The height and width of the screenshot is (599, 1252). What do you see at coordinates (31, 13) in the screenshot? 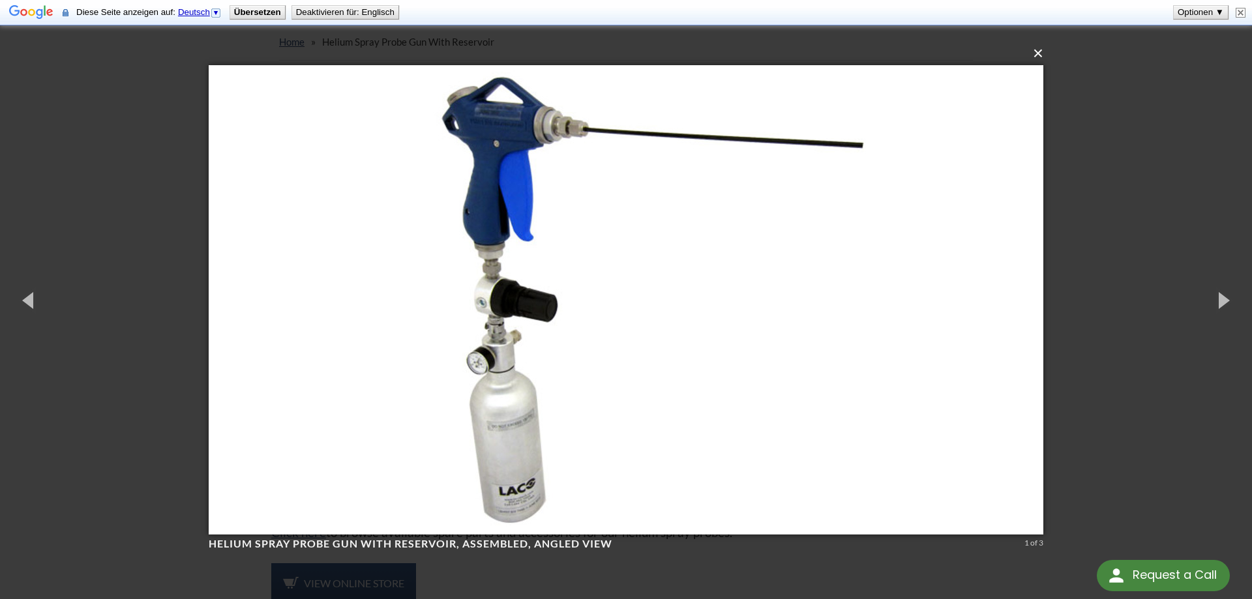
I see `img: Google Google Übersetzer` at bounding box center [31, 13].